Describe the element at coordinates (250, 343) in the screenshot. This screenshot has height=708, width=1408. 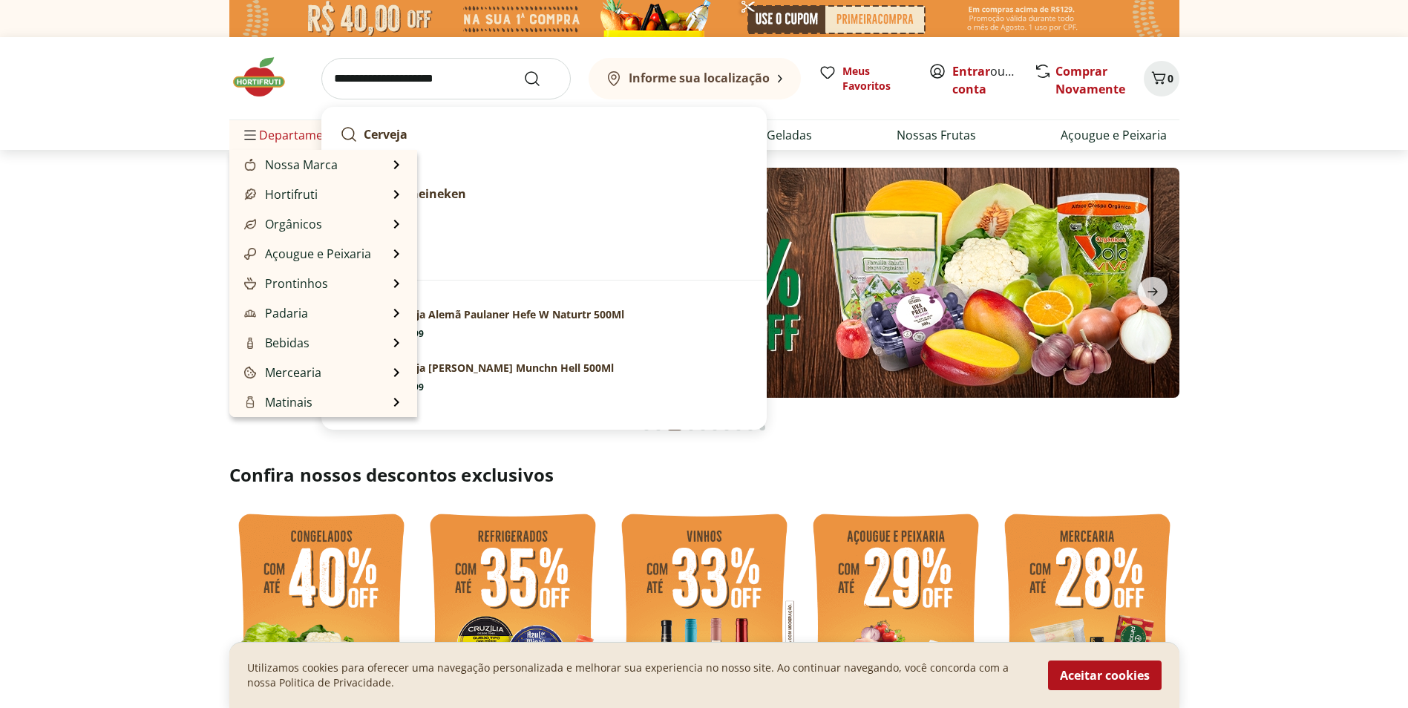
I see `img: Bebidas` at that location.